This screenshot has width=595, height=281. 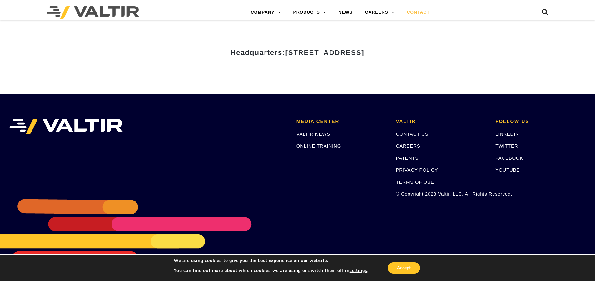 What do you see at coordinates (407, 158) in the screenshot?
I see `a: PATENTS` at bounding box center [407, 158].